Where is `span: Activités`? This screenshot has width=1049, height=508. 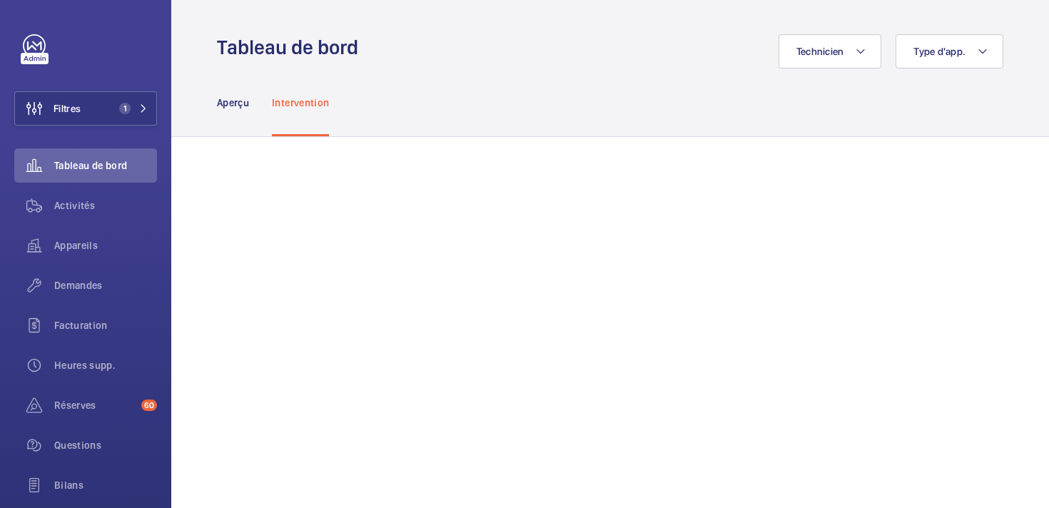 span: Activités is located at coordinates (106, 206).